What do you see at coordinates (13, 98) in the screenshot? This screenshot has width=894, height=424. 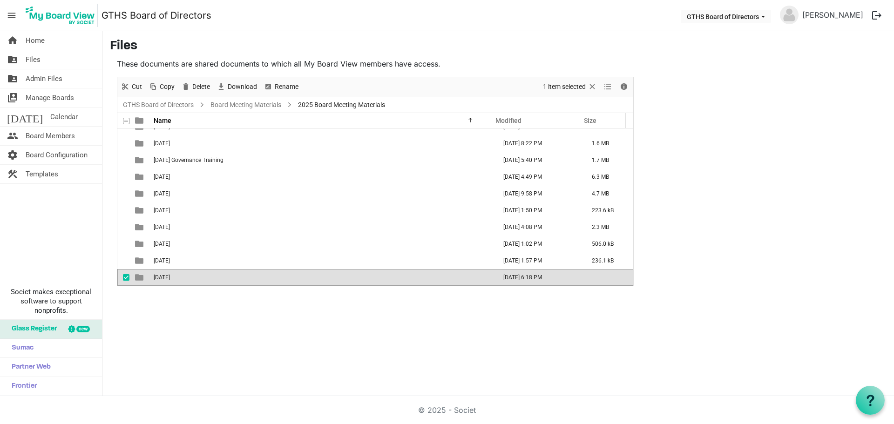 I see `span: switch_account` at bounding box center [13, 98].